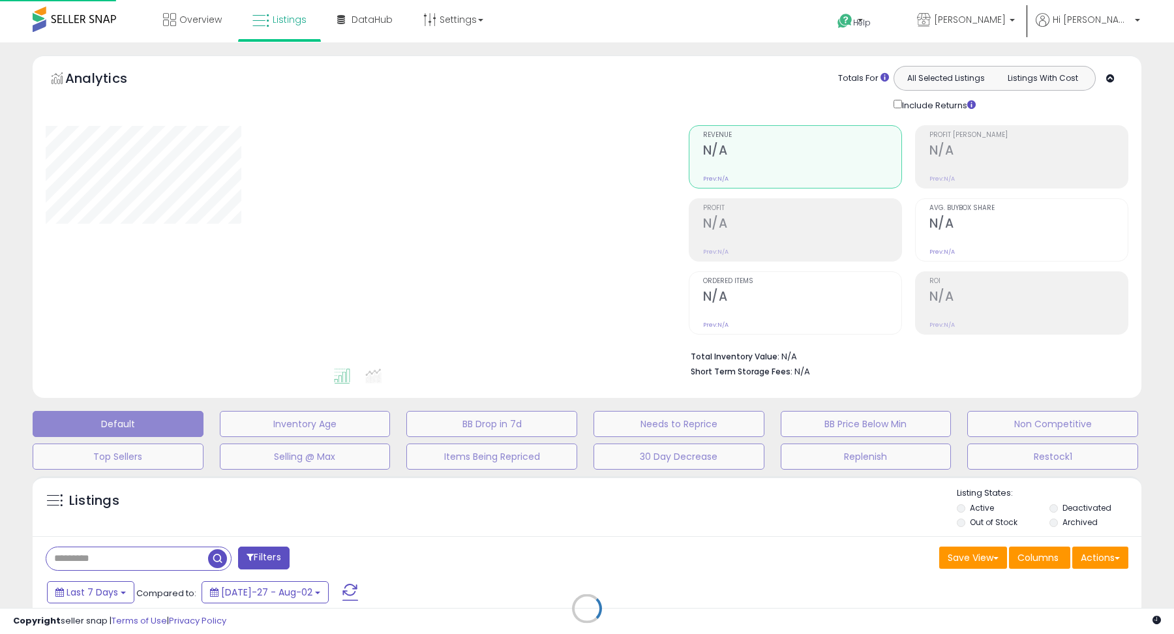  What do you see at coordinates (492, 424) in the screenshot?
I see `button: BB Drop in 7d` at bounding box center [492, 424].